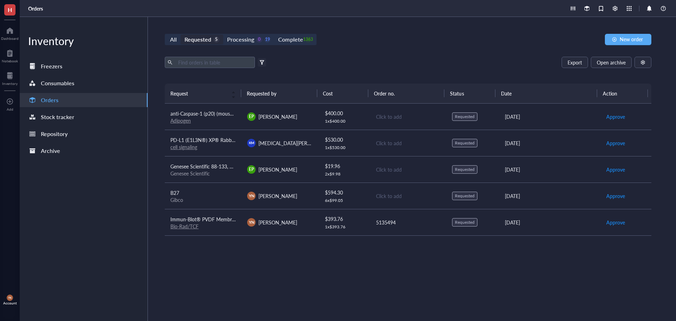 This screenshot has width=676, height=321. What do you see at coordinates (308, 39) in the screenshot?
I see `div: 1363` at bounding box center [308, 39].